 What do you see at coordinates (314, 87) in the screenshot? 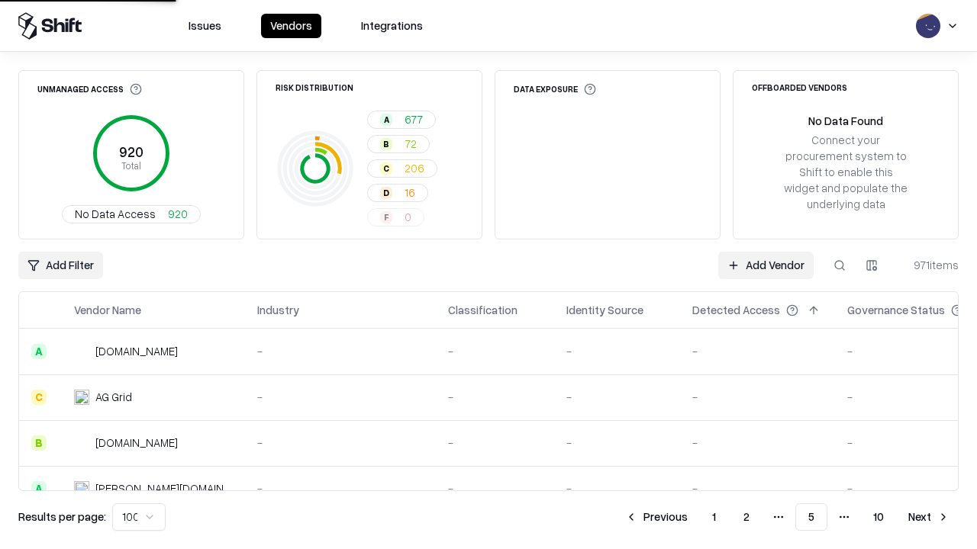
I see `div: Risk Distribution` at bounding box center [314, 87].